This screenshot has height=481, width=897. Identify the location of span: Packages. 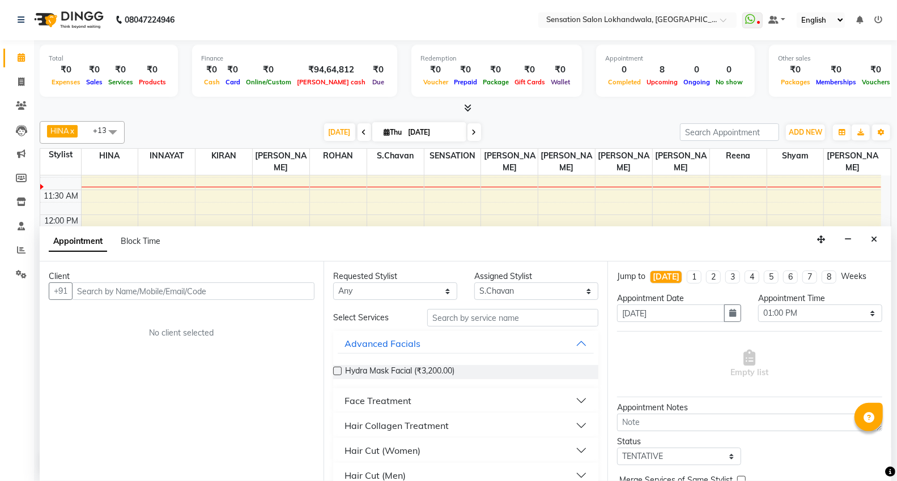
(795, 82).